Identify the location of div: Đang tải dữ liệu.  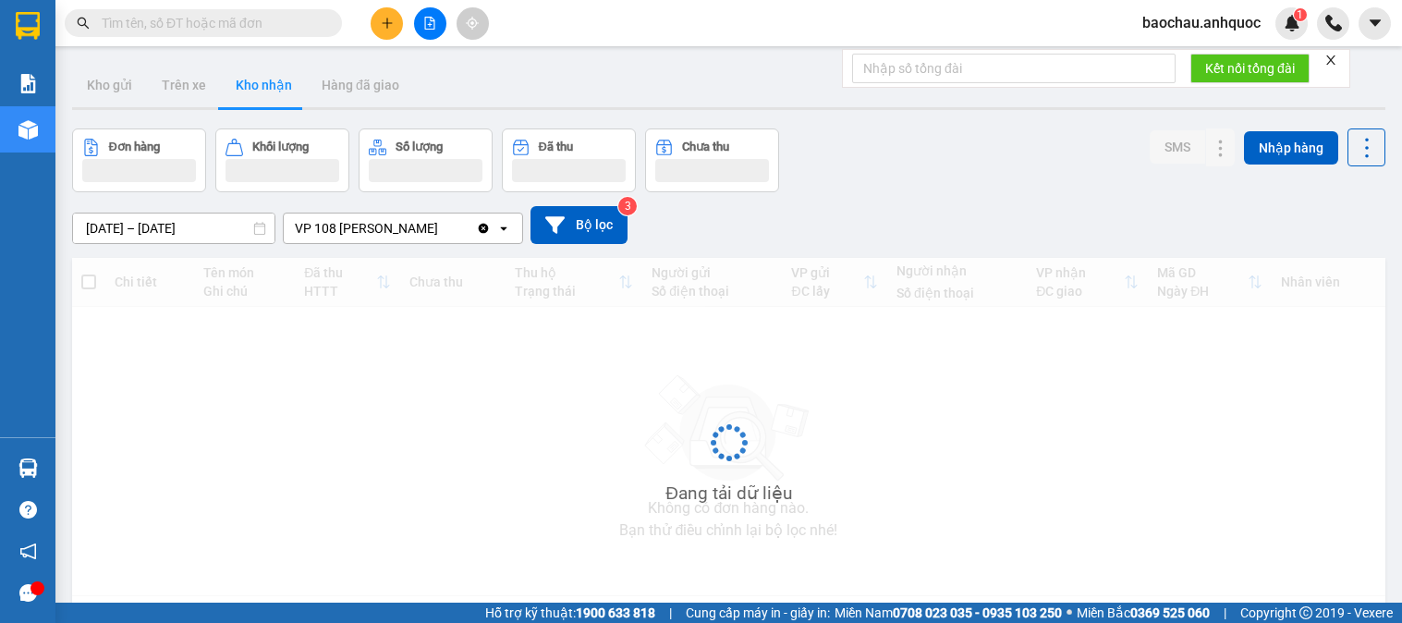
(728, 494).